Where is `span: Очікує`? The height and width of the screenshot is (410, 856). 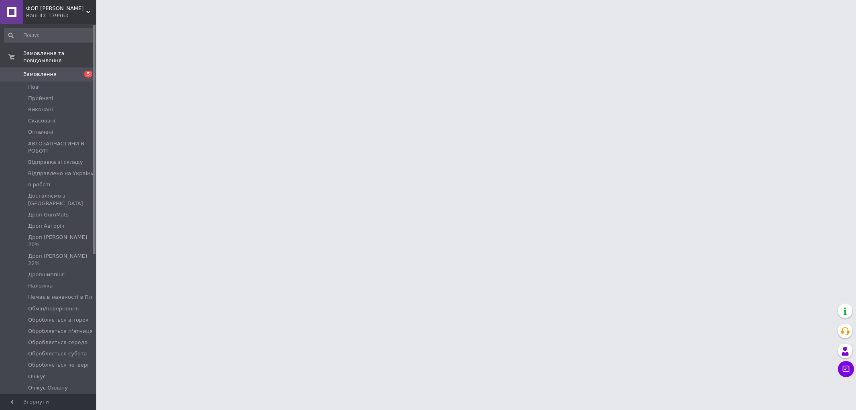
span: Очікує is located at coordinates (37, 376).